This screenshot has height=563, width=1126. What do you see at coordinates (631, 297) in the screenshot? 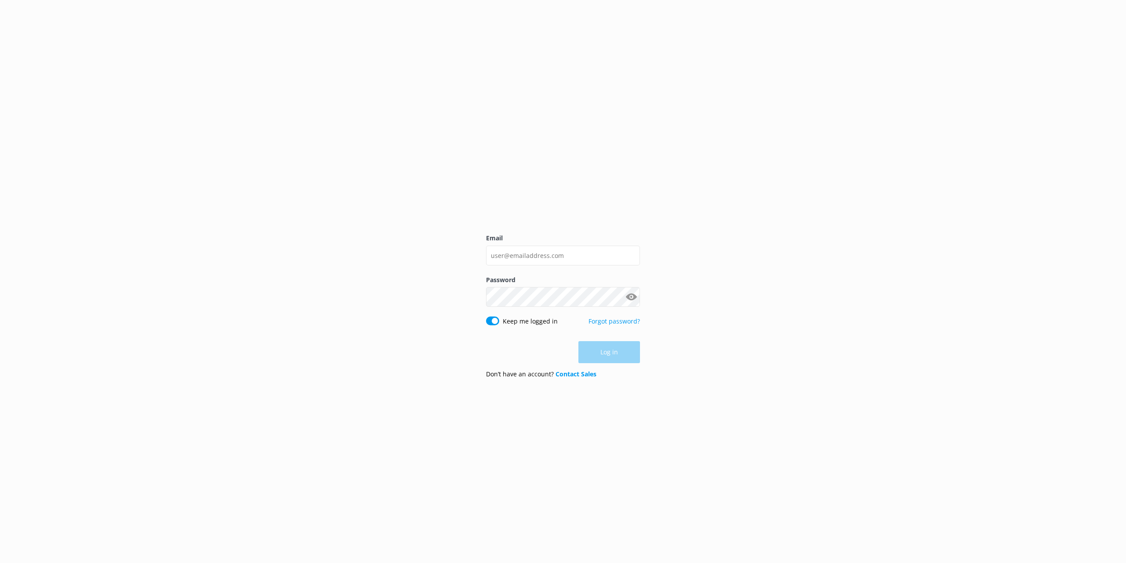
I see `button: Show password` at bounding box center [631, 297].